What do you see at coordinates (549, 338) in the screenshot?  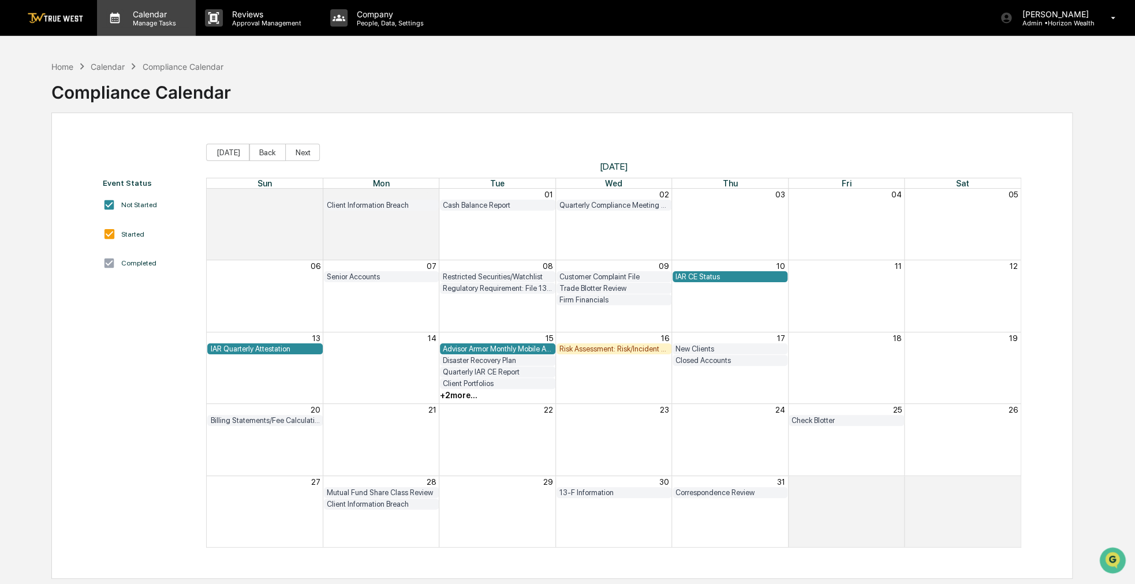 I see `button: 15` at bounding box center [549, 338].